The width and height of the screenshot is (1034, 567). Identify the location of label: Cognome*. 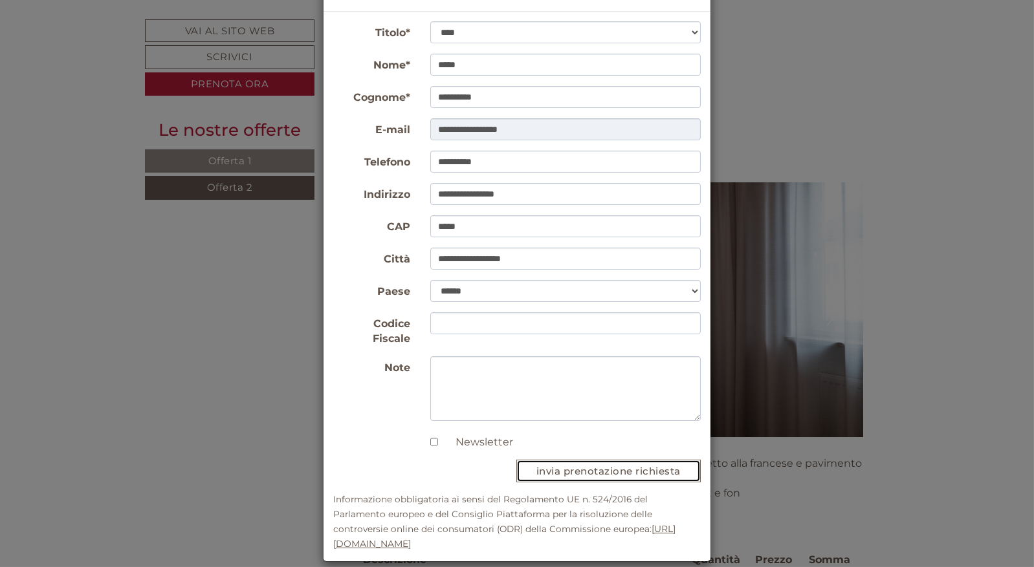
(372, 96).